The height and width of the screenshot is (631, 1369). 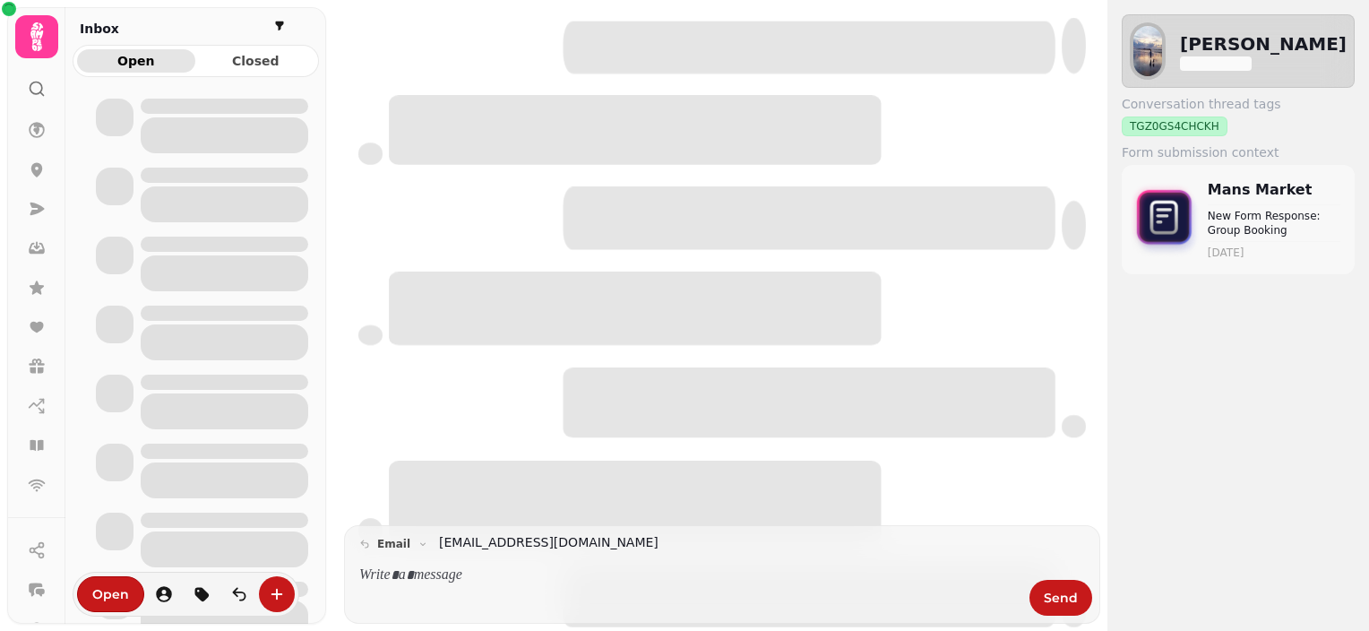 What do you see at coordinates (202, 594) in the screenshot?
I see `button: tag-thread` at bounding box center [202, 594].